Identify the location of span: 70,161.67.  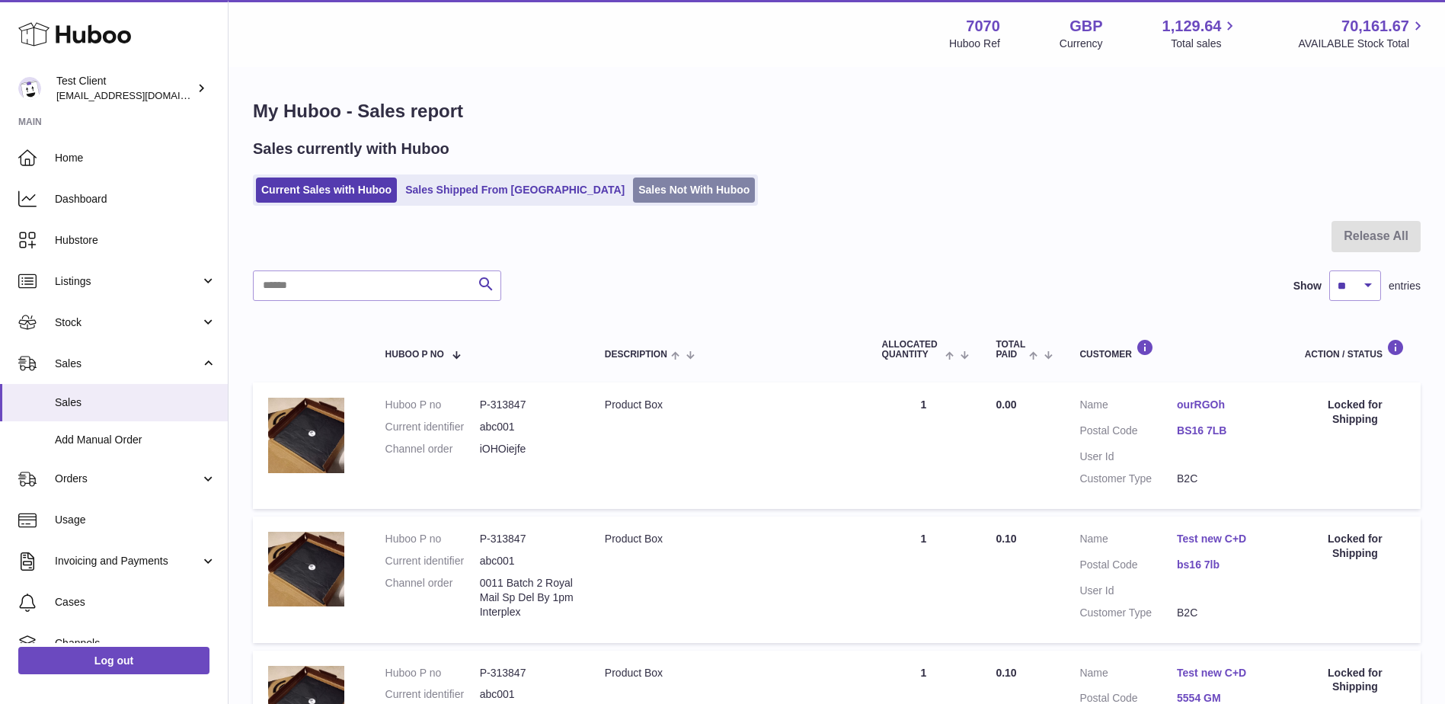
(1375, 26).